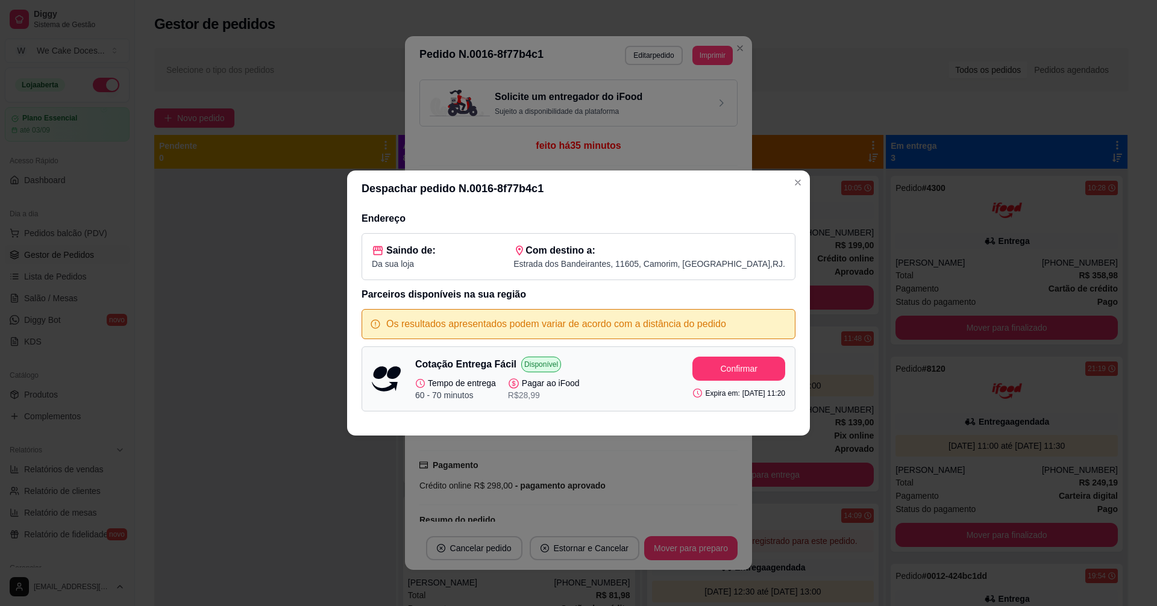 The image size is (1157, 606). What do you see at coordinates (466, 364) in the screenshot?
I see `p: Cotação Entrega Fácil` at bounding box center [466, 364].